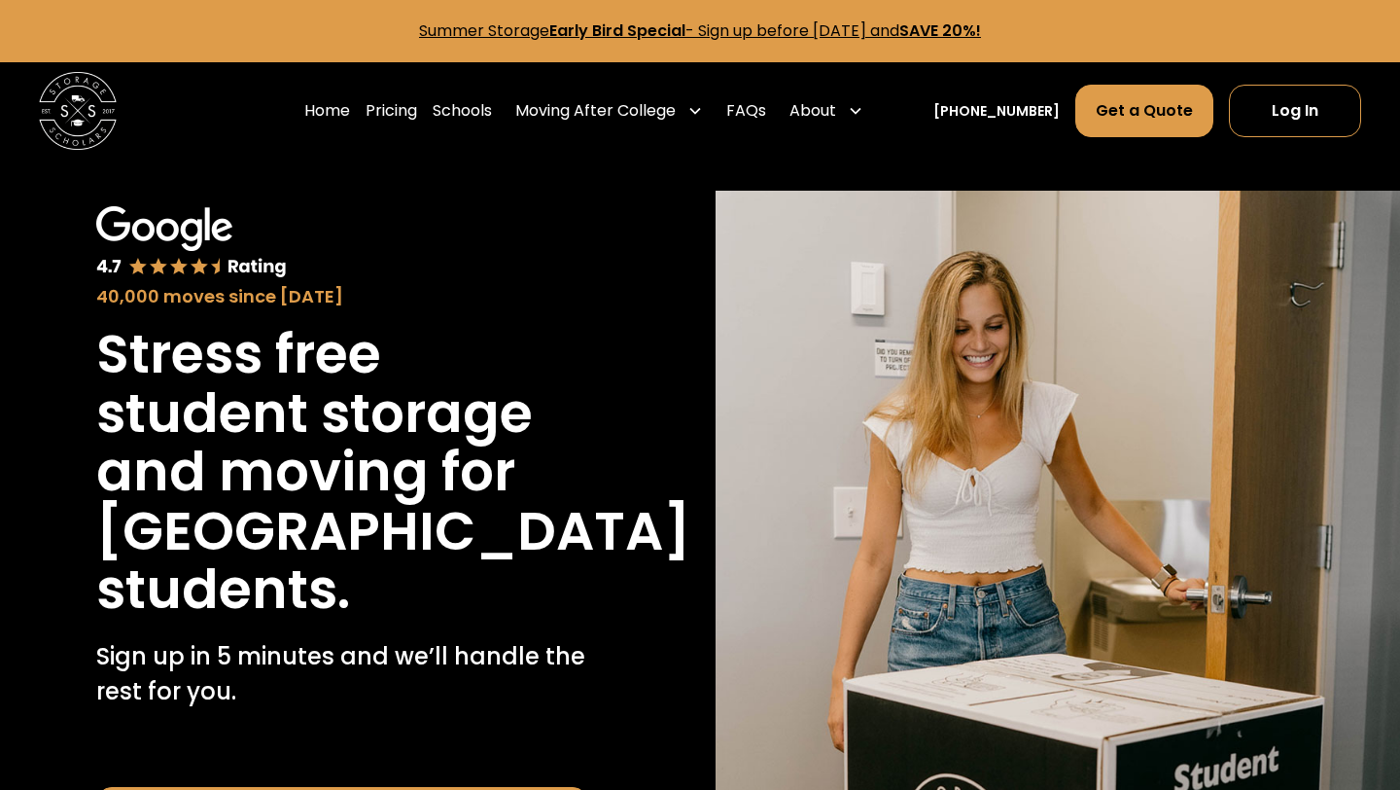  What do you see at coordinates (342, 674) in the screenshot?
I see `p: Sign up in 5 minutes and we’ll handle the rest for you.` at bounding box center [342, 674].